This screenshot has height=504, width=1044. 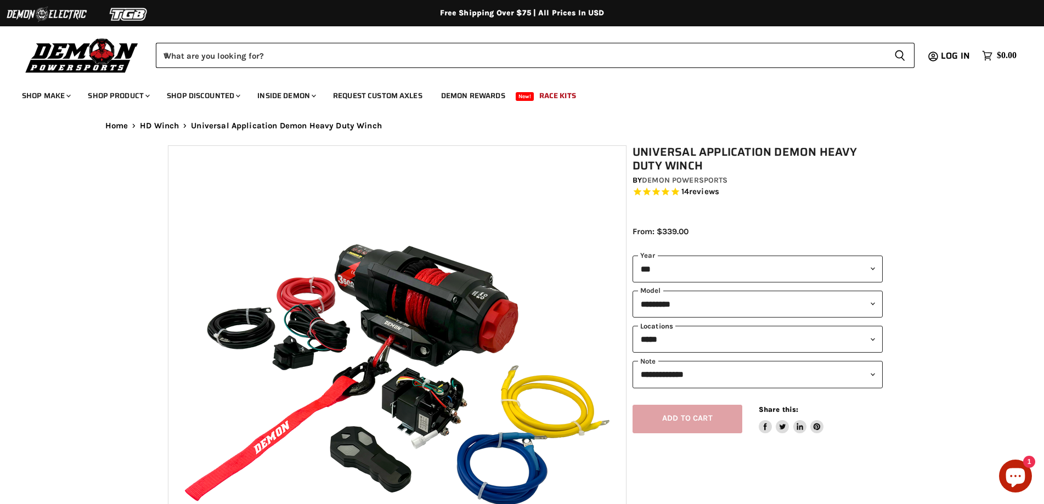 I want to click on a: Demon Powersports, so click(x=685, y=180).